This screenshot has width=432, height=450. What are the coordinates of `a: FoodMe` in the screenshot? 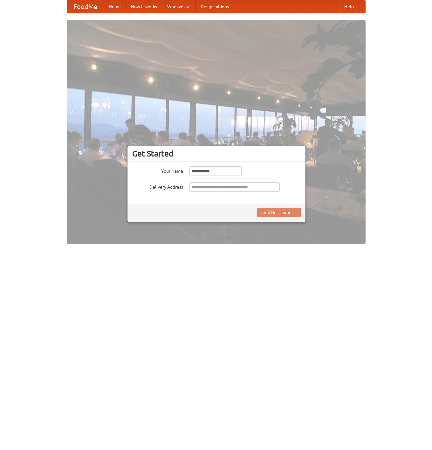 It's located at (85, 7).